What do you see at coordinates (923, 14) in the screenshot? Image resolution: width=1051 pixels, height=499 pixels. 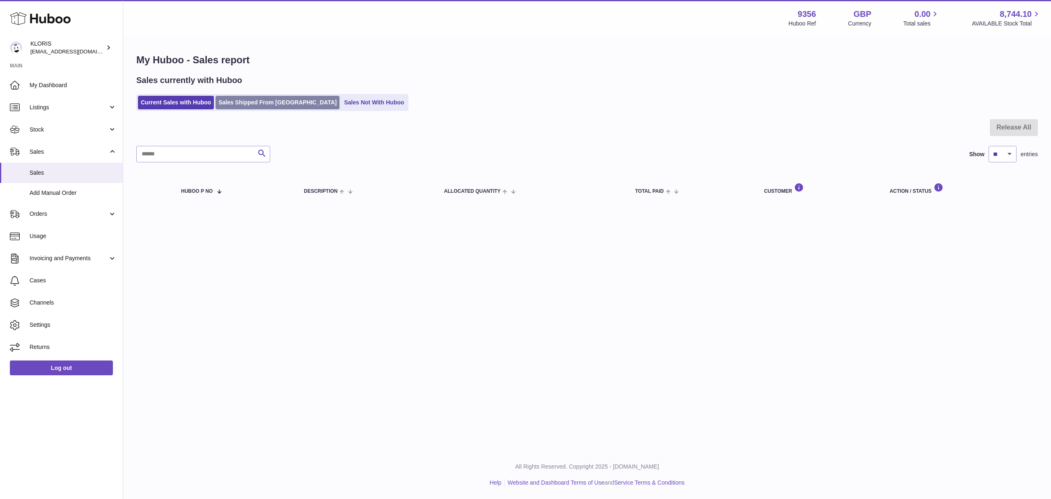 I see `span: 0.00` at bounding box center [923, 14].